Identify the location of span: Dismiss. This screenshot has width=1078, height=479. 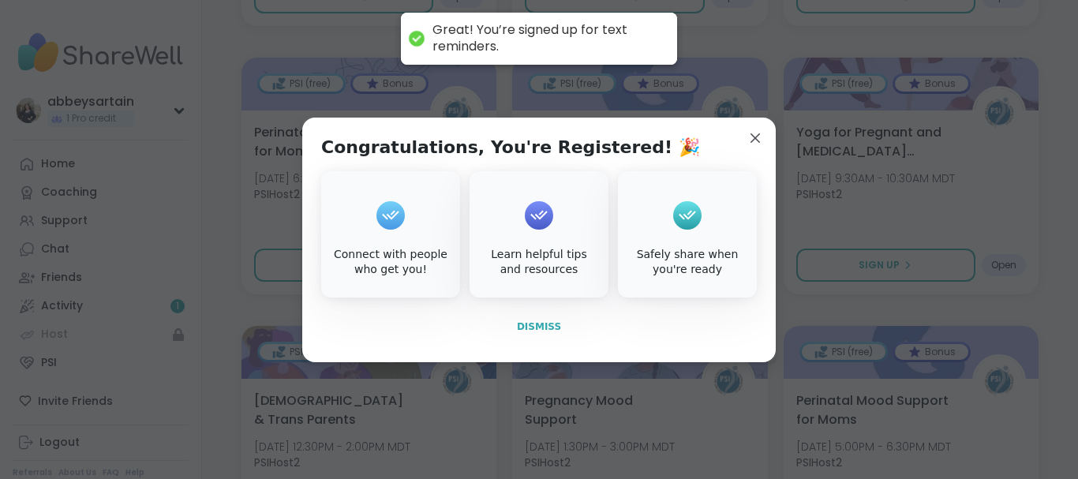
(539, 327).